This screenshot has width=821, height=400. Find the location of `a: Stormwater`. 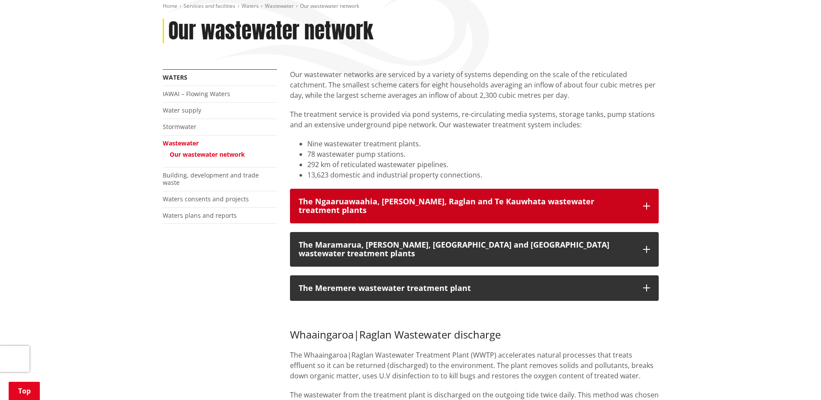

a: Stormwater is located at coordinates (180, 126).